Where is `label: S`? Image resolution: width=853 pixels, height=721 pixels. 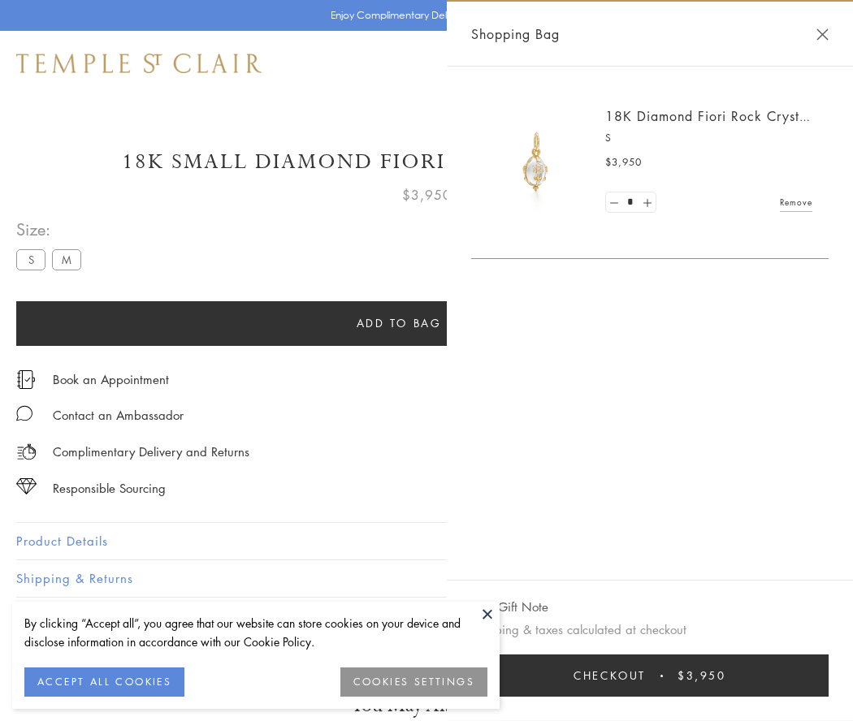
label: S is located at coordinates (31, 259).